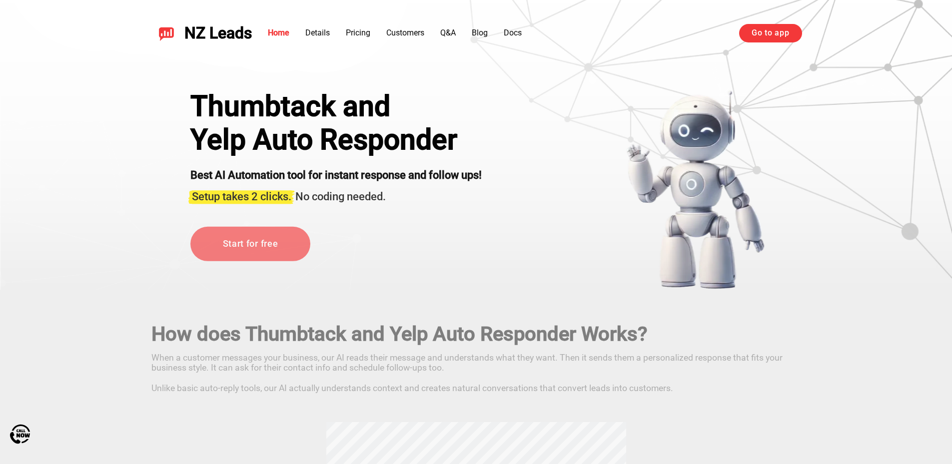  Describe the element at coordinates (317, 32) in the screenshot. I see `a: Details` at that location.